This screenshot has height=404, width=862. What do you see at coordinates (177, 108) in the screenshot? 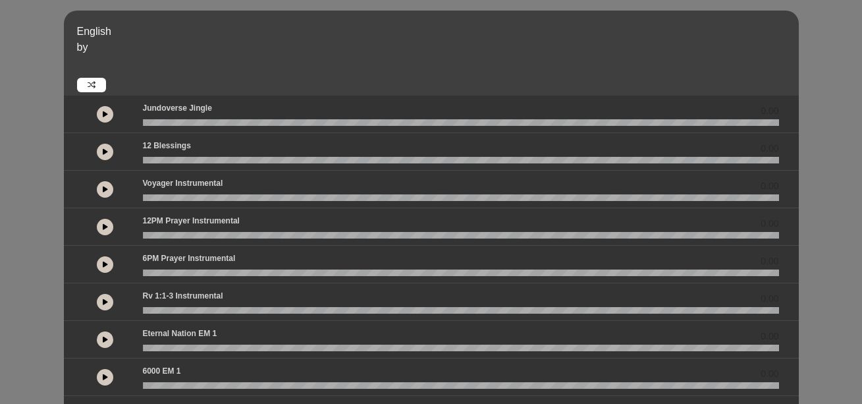
I see `p: Jundoverse Jingle` at bounding box center [177, 108].